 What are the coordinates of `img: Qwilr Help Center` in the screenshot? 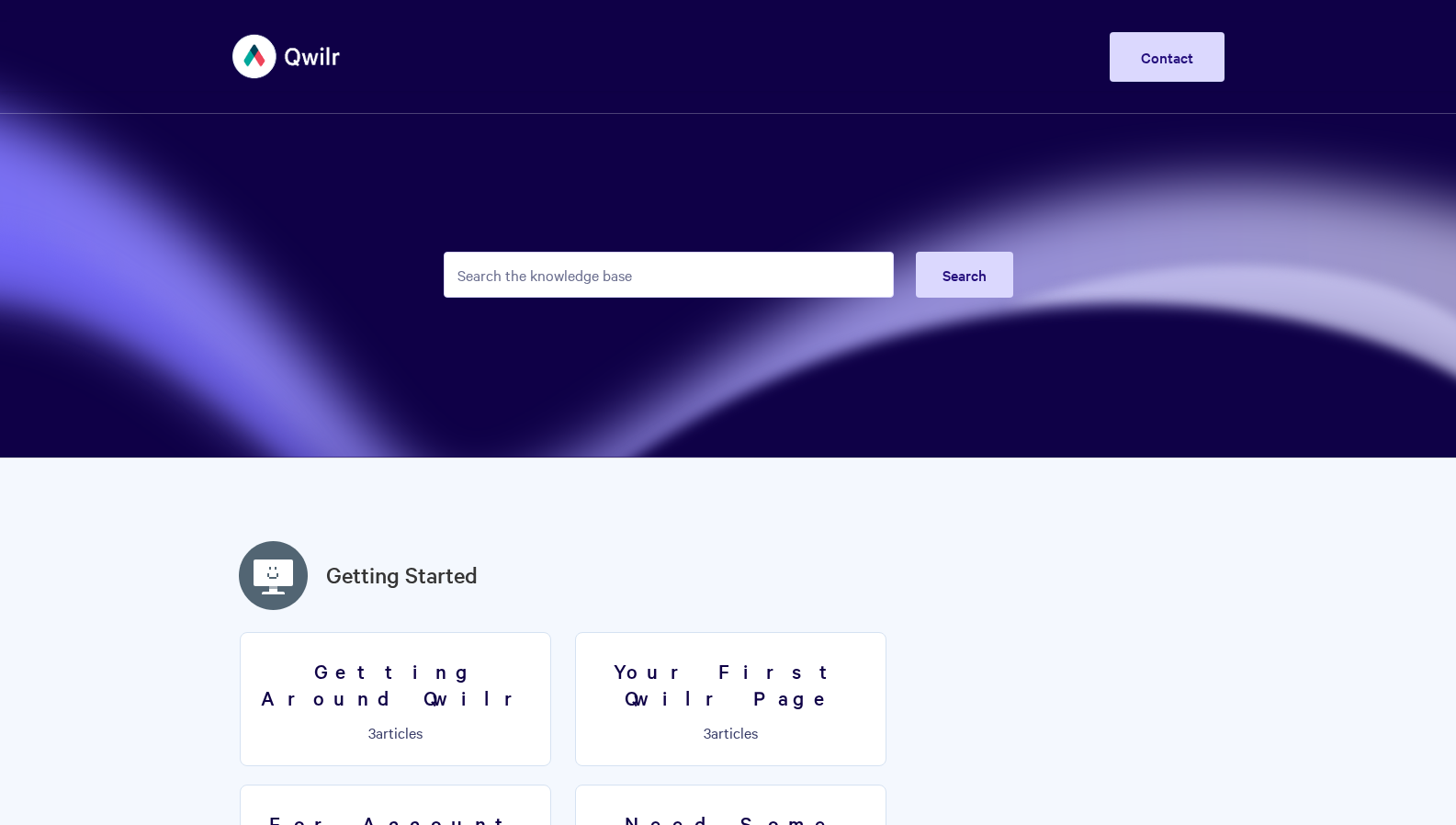 It's located at (287, 56).